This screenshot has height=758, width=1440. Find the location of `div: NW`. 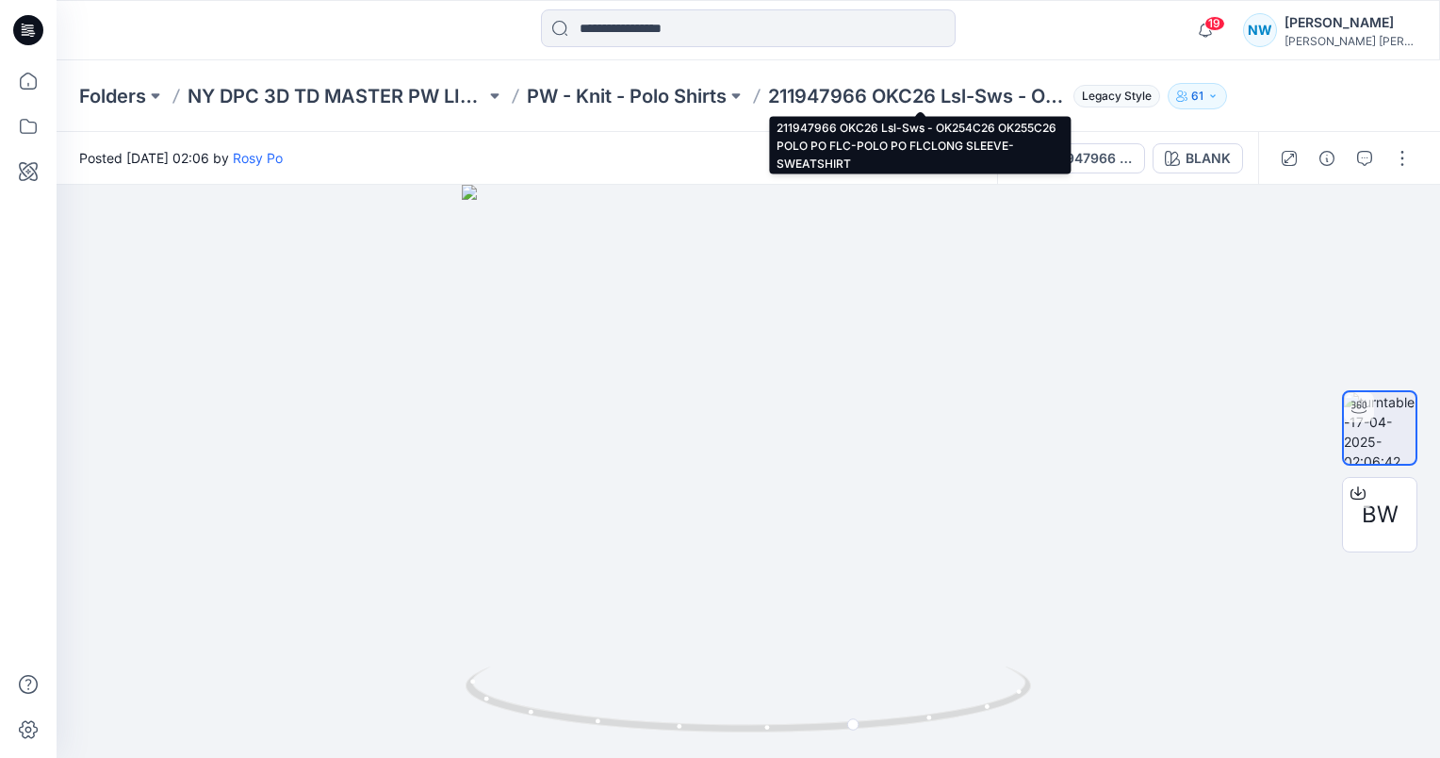

div: NW is located at coordinates (1260, 30).